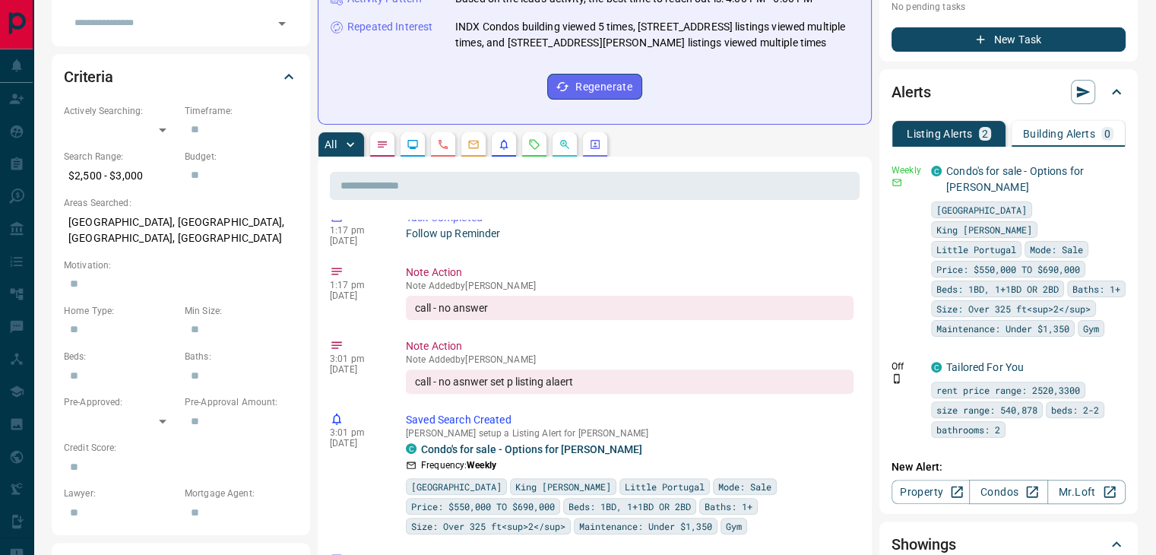  I want to click on p: Home Type:, so click(120, 311).